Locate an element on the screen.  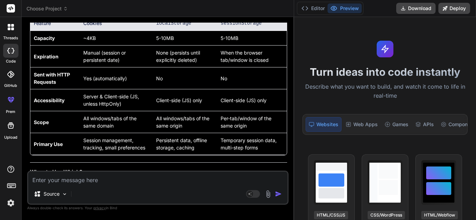
img: attachment is located at coordinates (268, 194).